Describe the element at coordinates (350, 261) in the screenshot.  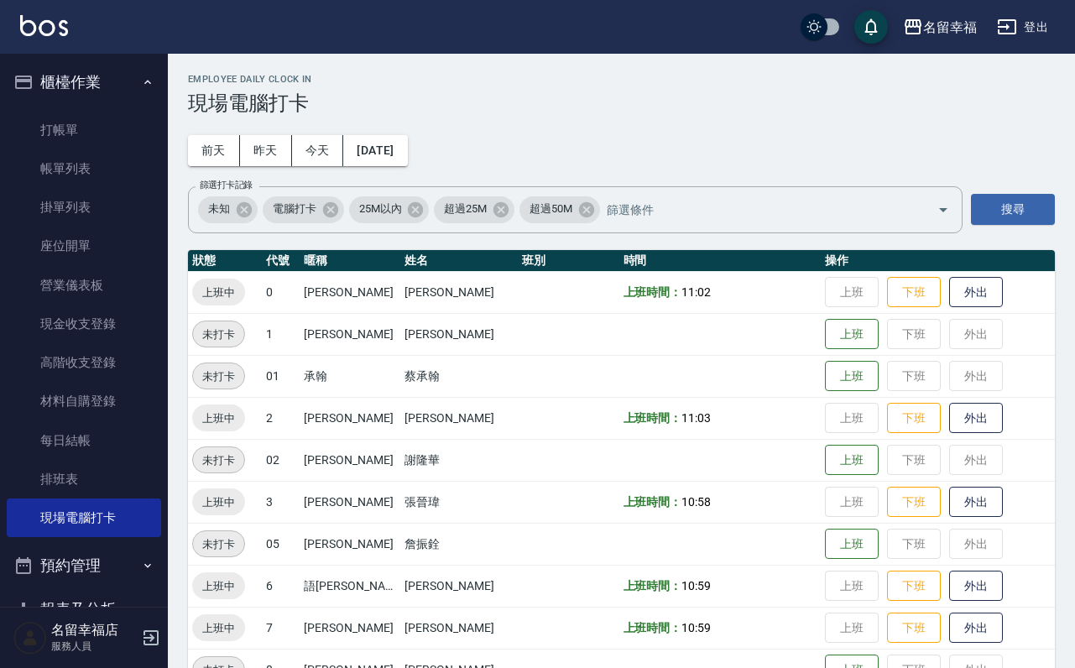
I see `th: 暱稱` at that location.